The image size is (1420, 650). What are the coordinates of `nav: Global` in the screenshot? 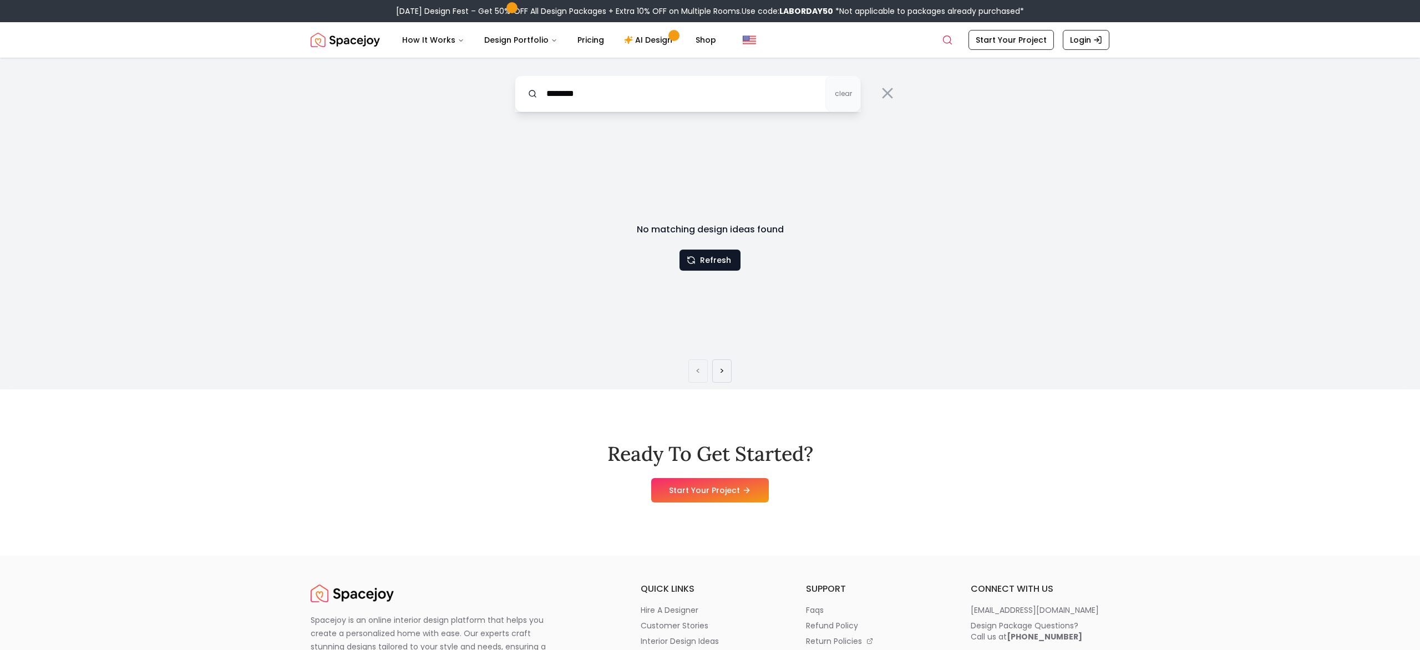 It's located at (710, 40).